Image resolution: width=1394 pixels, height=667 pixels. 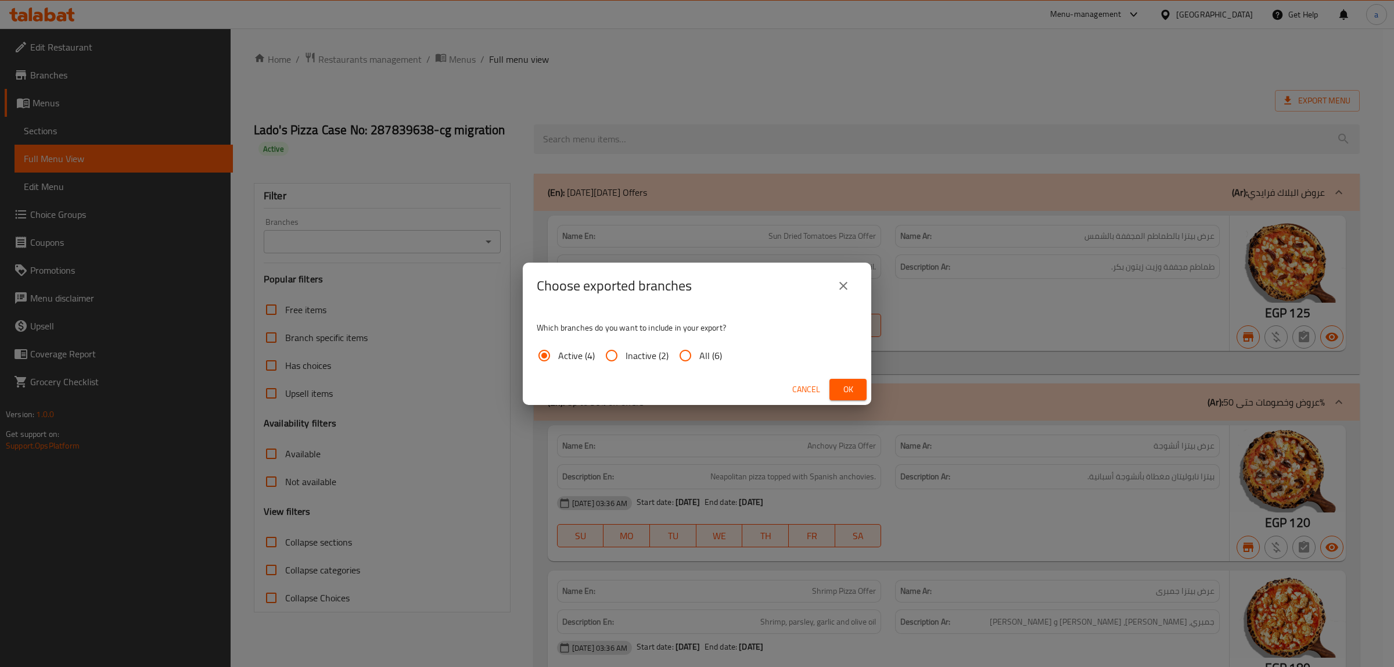 What do you see at coordinates (848, 389) in the screenshot?
I see `span: Ok` at bounding box center [848, 389].